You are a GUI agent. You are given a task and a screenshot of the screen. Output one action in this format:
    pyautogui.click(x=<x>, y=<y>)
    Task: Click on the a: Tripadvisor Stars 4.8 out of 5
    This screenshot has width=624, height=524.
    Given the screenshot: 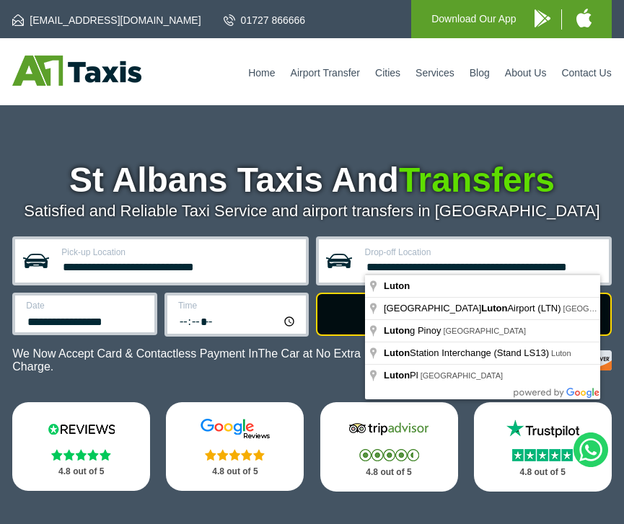 What is the action you would take?
    pyautogui.click(x=389, y=447)
    